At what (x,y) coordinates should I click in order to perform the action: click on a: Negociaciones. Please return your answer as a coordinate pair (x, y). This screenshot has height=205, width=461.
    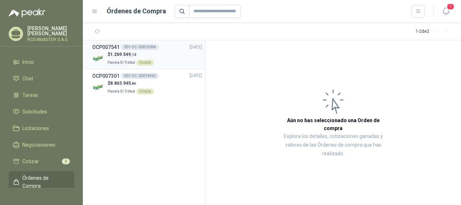
    Looking at the image, I should click on (41, 145).